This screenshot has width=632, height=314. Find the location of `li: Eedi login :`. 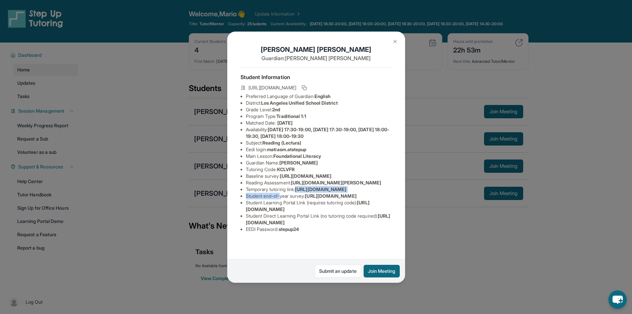

li: Eedi login : is located at coordinates (319, 149).